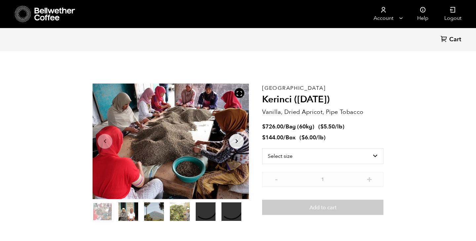 This screenshot has width=476, height=241. Describe the element at coordinates (273, 127) in the screenshot. I see `bdi: 726.00` at that location.